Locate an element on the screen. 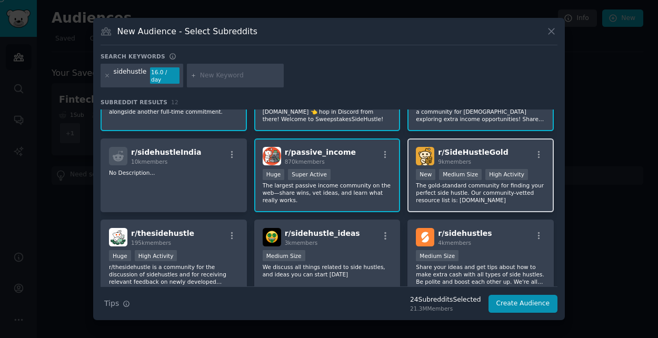  span: r/ passive_income is located at coordinates (320, 152).